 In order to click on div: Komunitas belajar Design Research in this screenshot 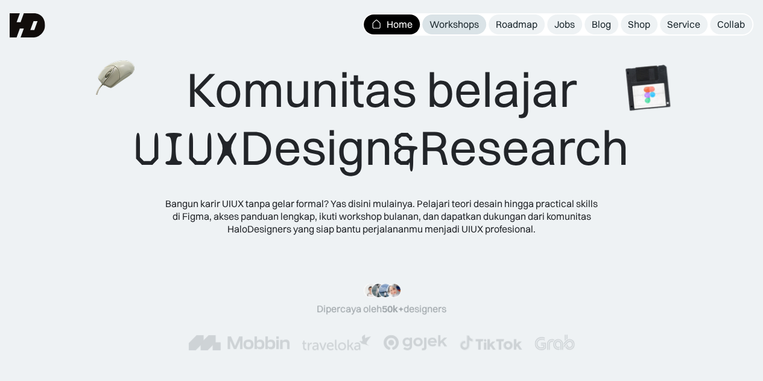, I will do `click(381, 119)`.